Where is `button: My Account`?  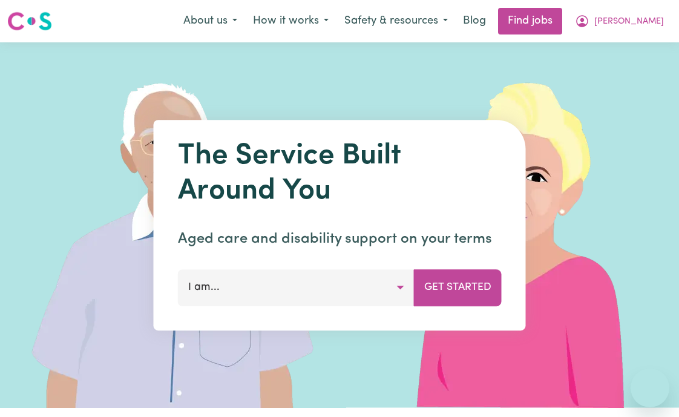
button: My Account is located at coordinates (620, 21).